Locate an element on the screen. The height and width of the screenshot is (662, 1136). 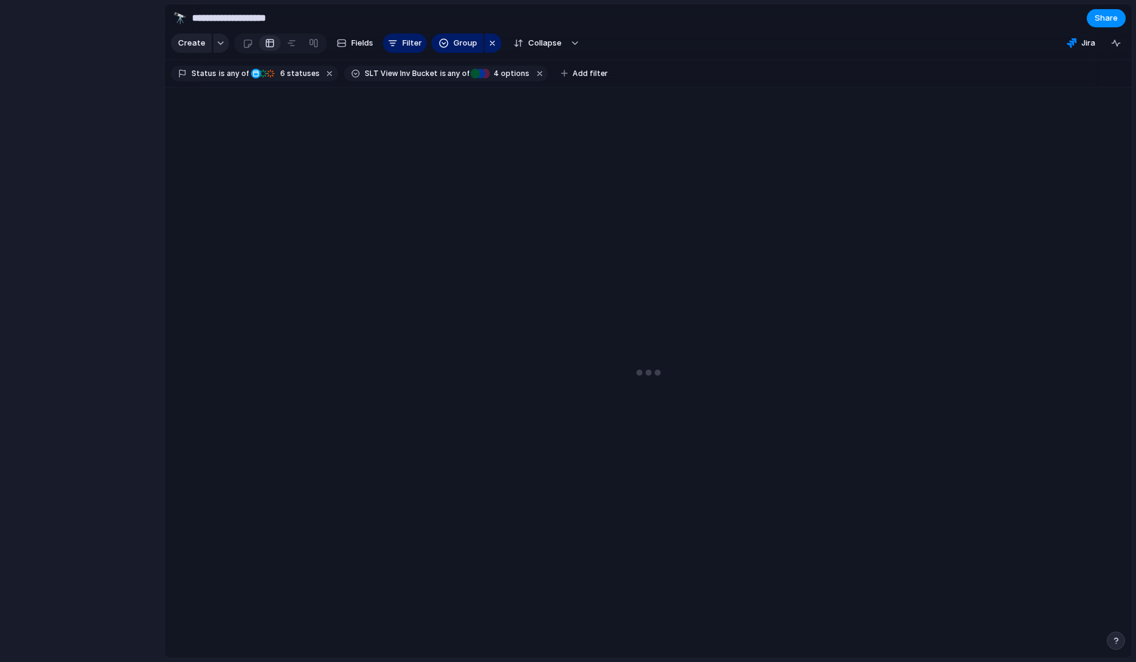
span: 4 is located at coordinates (495, 73).